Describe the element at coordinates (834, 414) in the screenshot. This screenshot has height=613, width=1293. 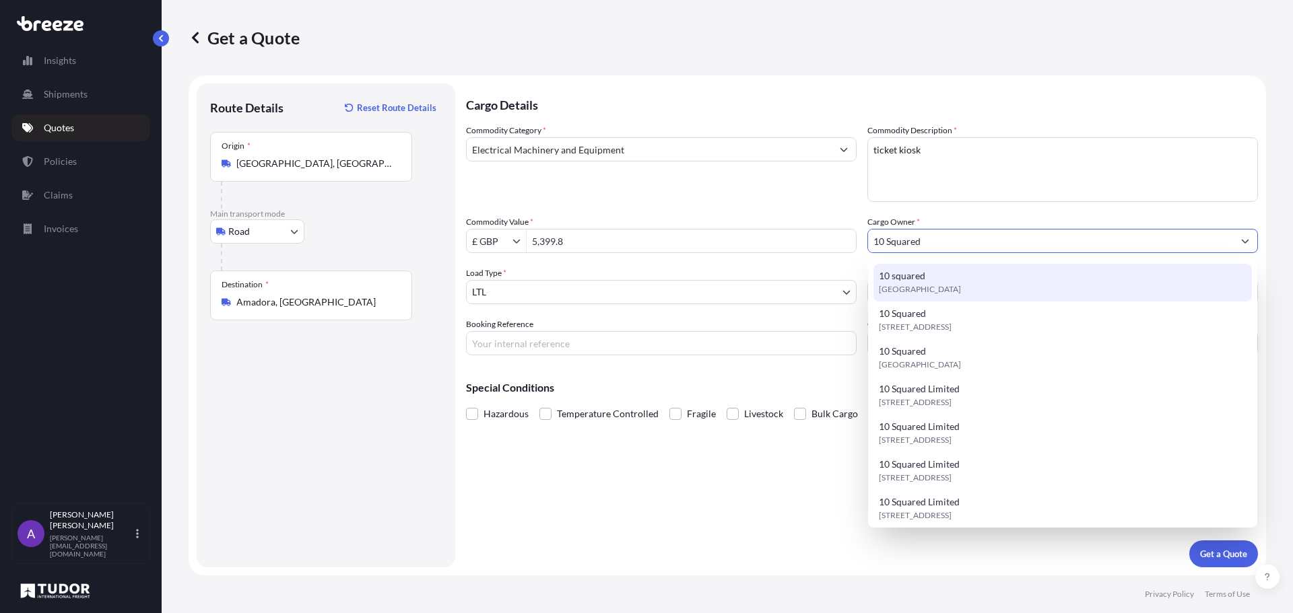
I see `span: Bulk Cargo` at that location.